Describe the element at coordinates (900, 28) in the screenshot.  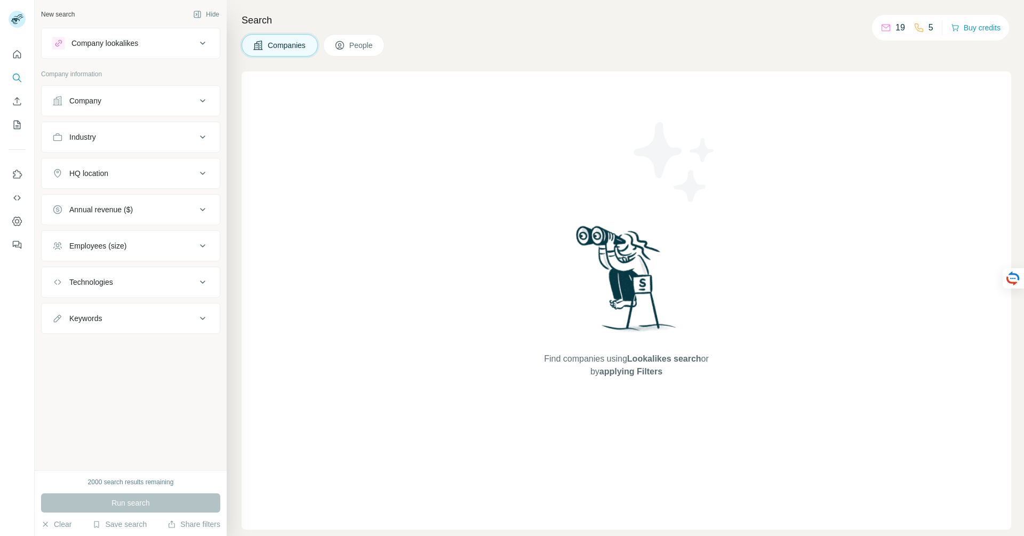
I see `p: 19` at that location.